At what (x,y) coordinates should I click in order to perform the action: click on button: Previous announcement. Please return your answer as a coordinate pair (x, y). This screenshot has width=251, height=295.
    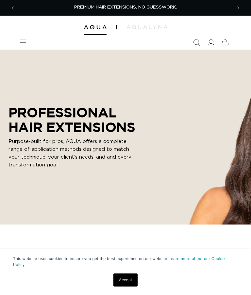
    Looking at the image, I should click on (13, 8).